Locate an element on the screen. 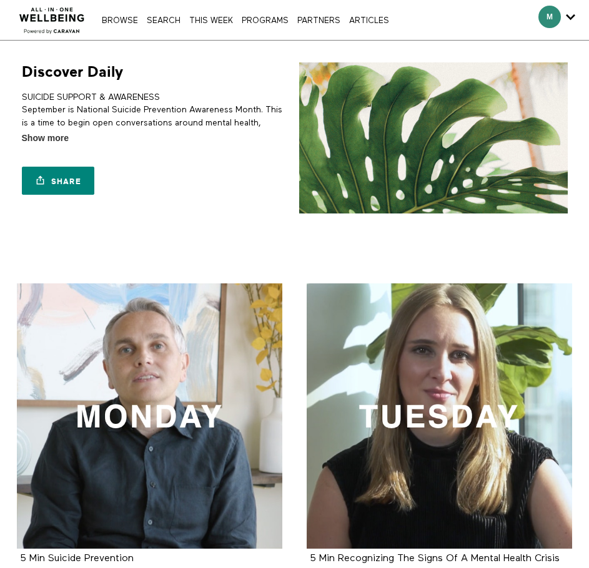  a: PARTNERS is located at coordinates (318, 21).